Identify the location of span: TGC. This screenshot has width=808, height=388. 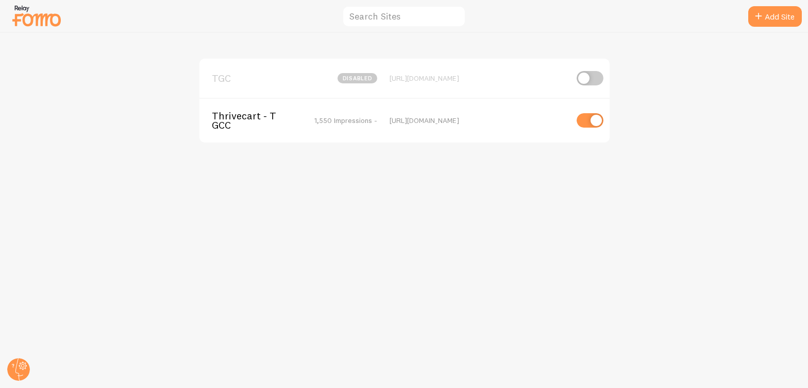
(253, 78).